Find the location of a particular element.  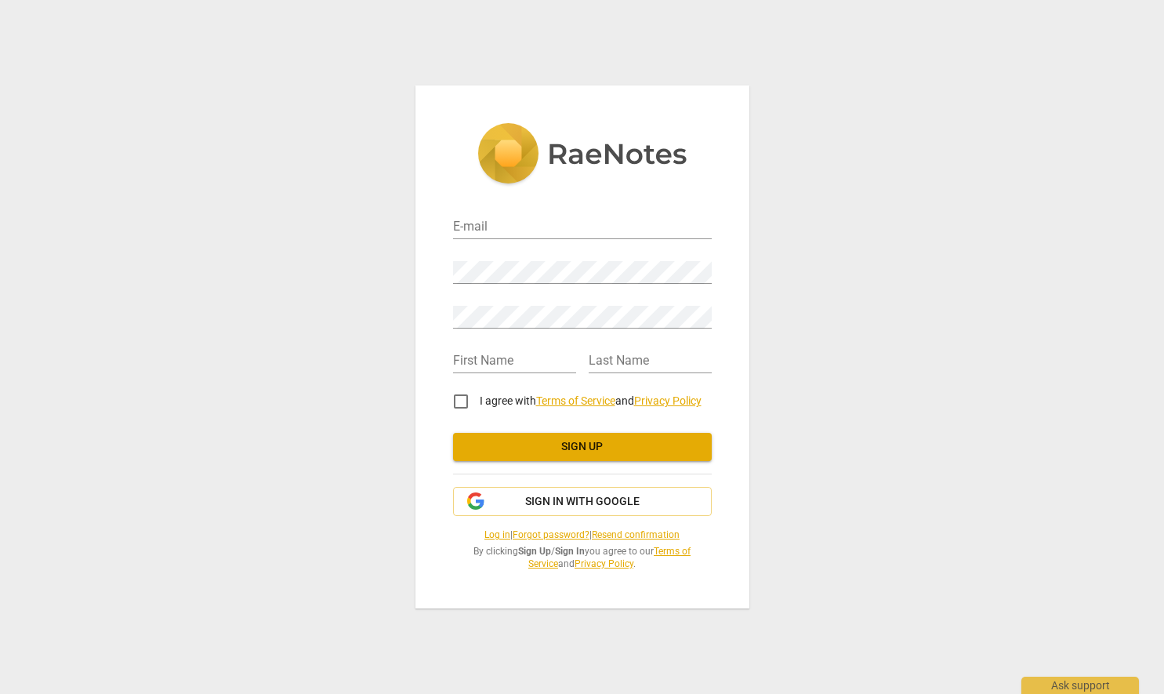

b: Sign Up is located at coordinates (535, 551).